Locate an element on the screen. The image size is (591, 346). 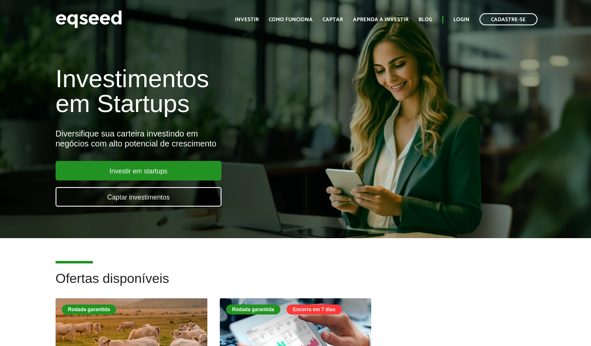
h1: Investimentos em Startups is located at coordinates (197, 91).